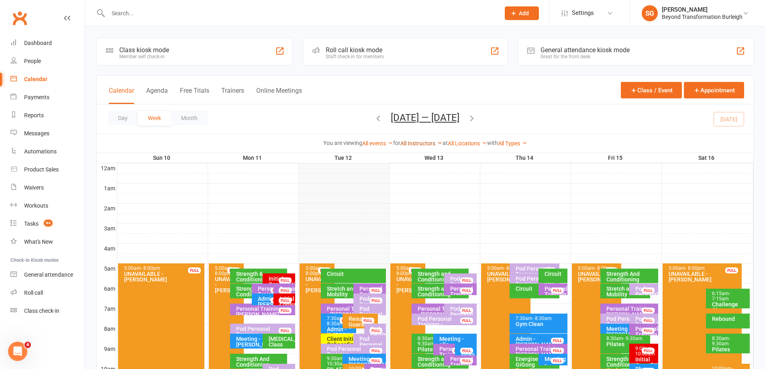 The image size is (765, 369). I want to click on a: All events, so click(378, 143).